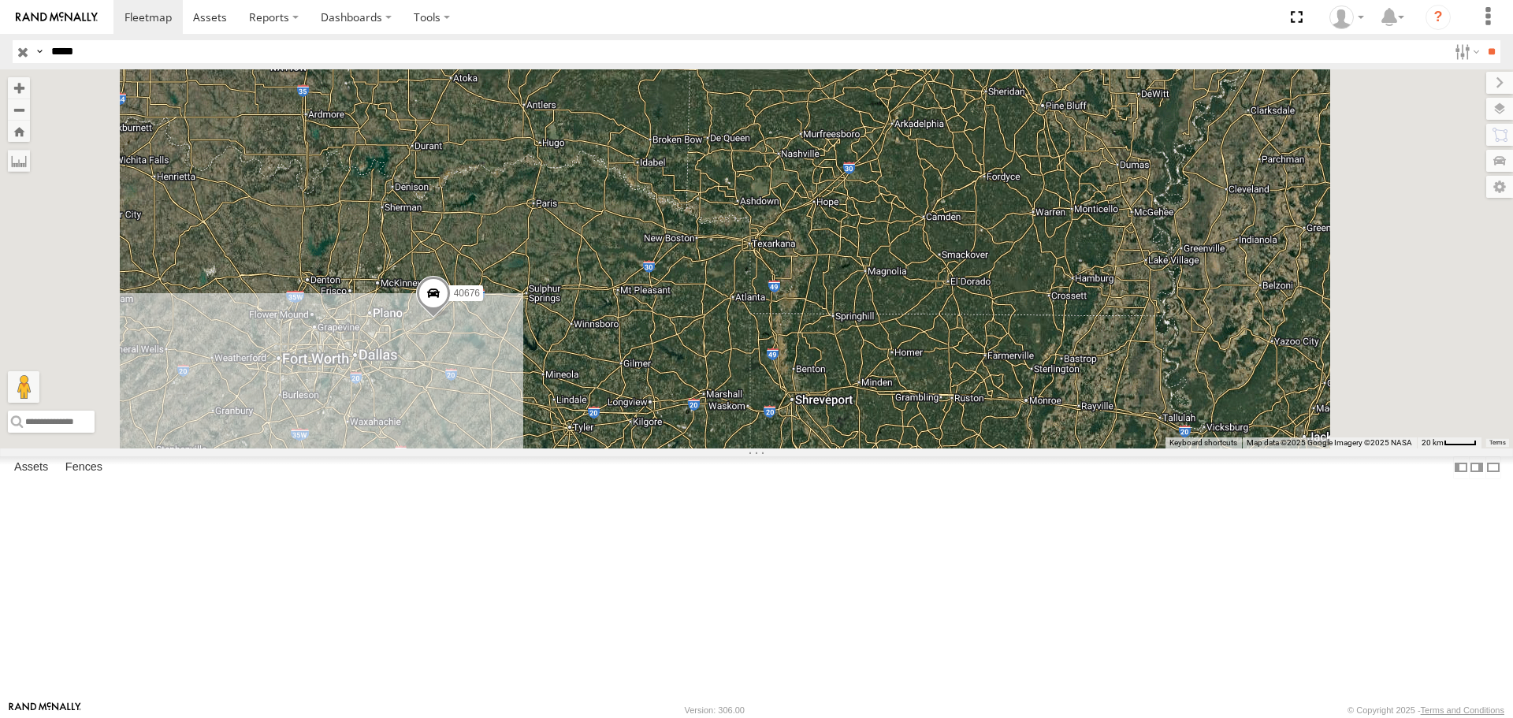  Describe the element at coordinates (19, 110) in the screenshot. I see `button: Zoom out` at that location.